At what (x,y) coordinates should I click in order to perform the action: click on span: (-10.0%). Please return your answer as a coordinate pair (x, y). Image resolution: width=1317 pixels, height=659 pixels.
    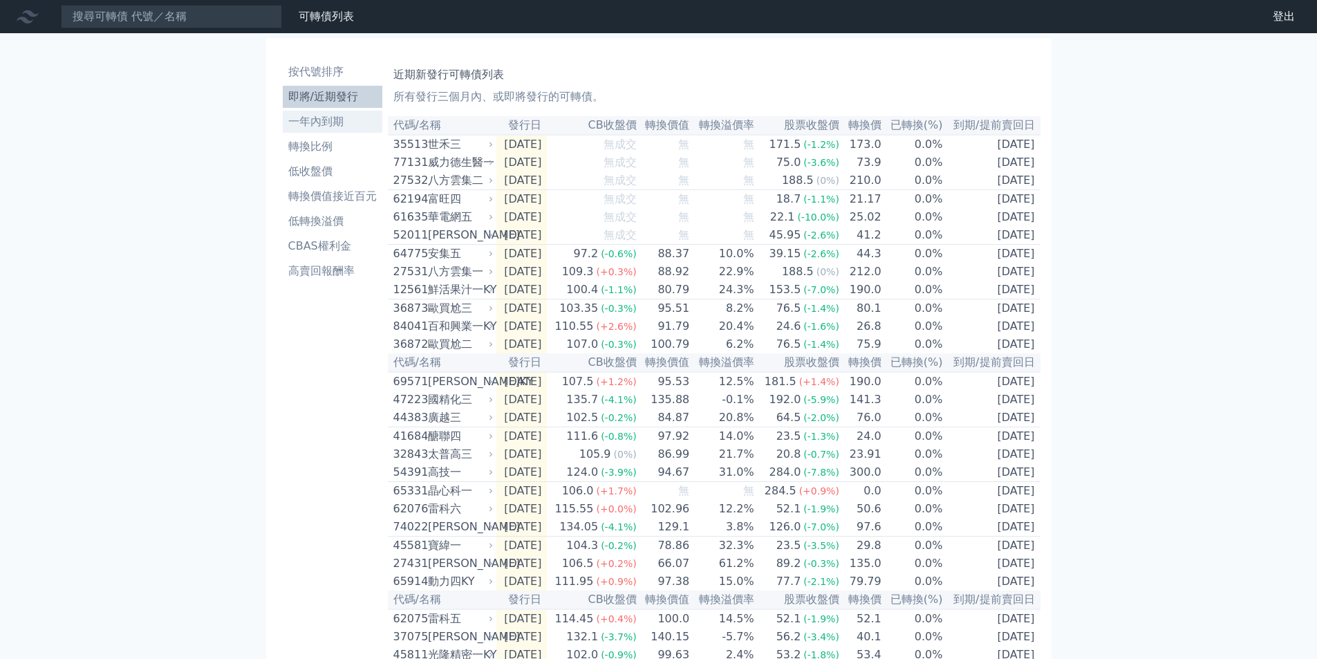
    Looking at the image, I should click on (818, 217).